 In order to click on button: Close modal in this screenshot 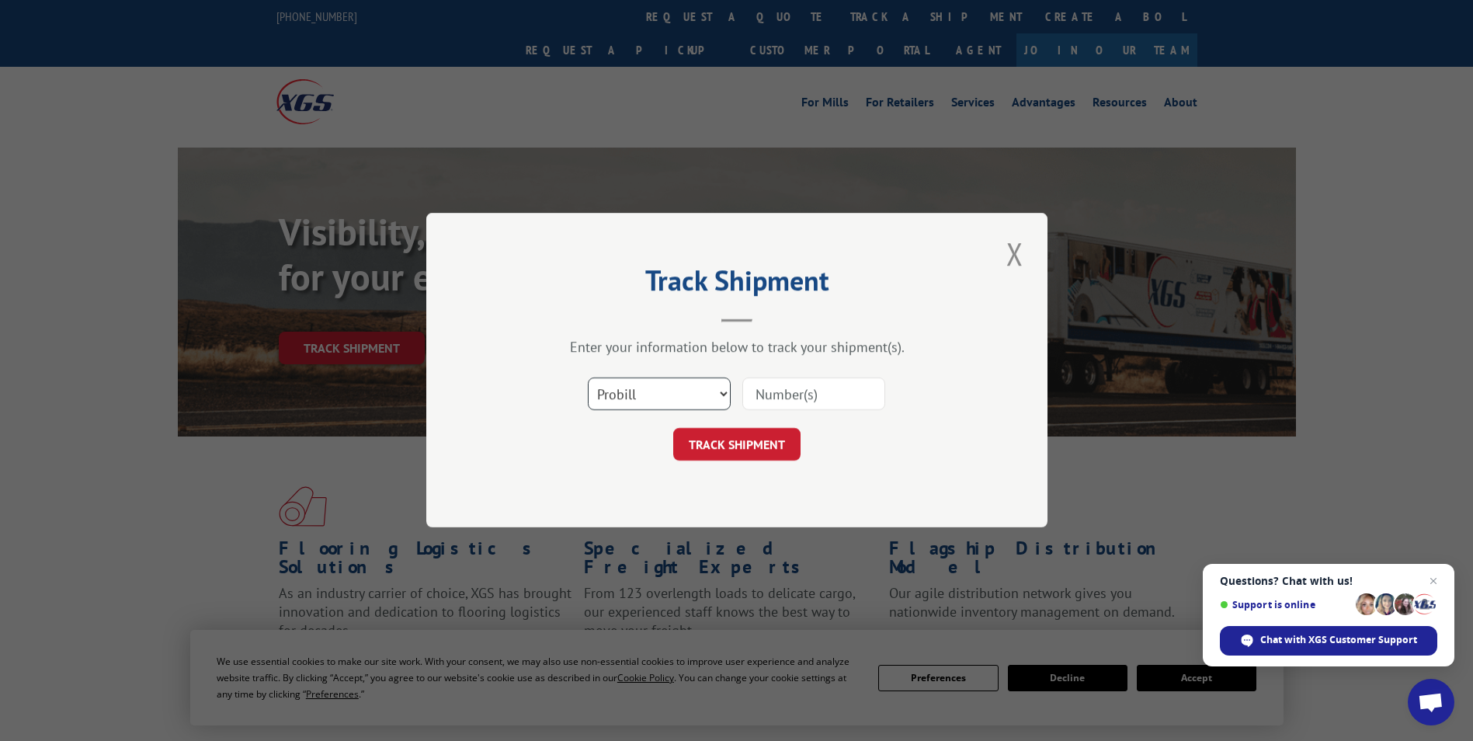, I will do `click(1015, 253)`.